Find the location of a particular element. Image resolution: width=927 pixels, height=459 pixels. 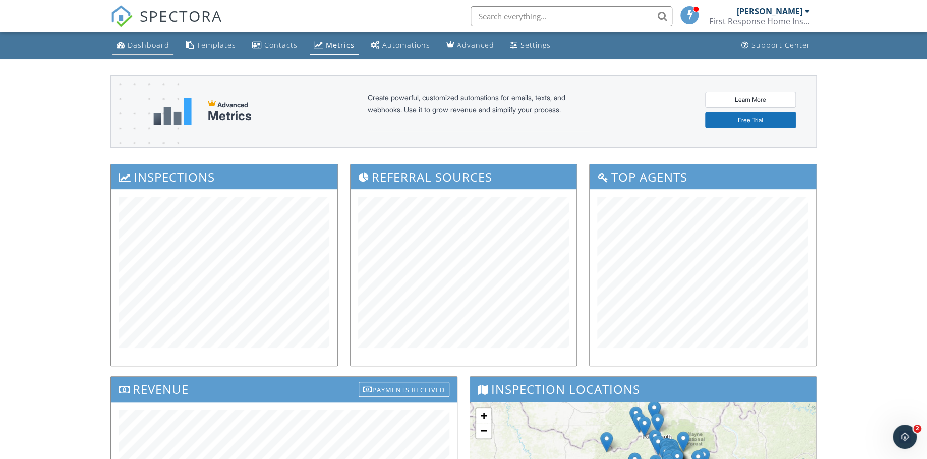

h3: Inspections is located at coordinates (224, 177).